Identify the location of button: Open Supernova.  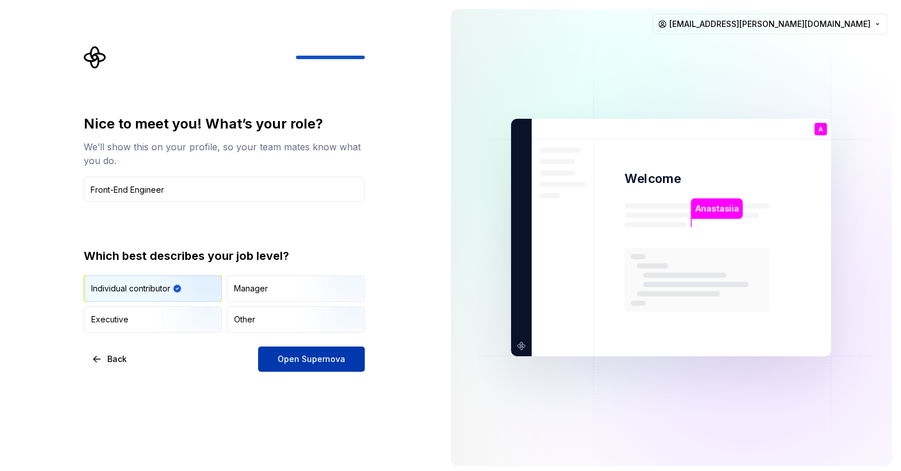
(311, 359).